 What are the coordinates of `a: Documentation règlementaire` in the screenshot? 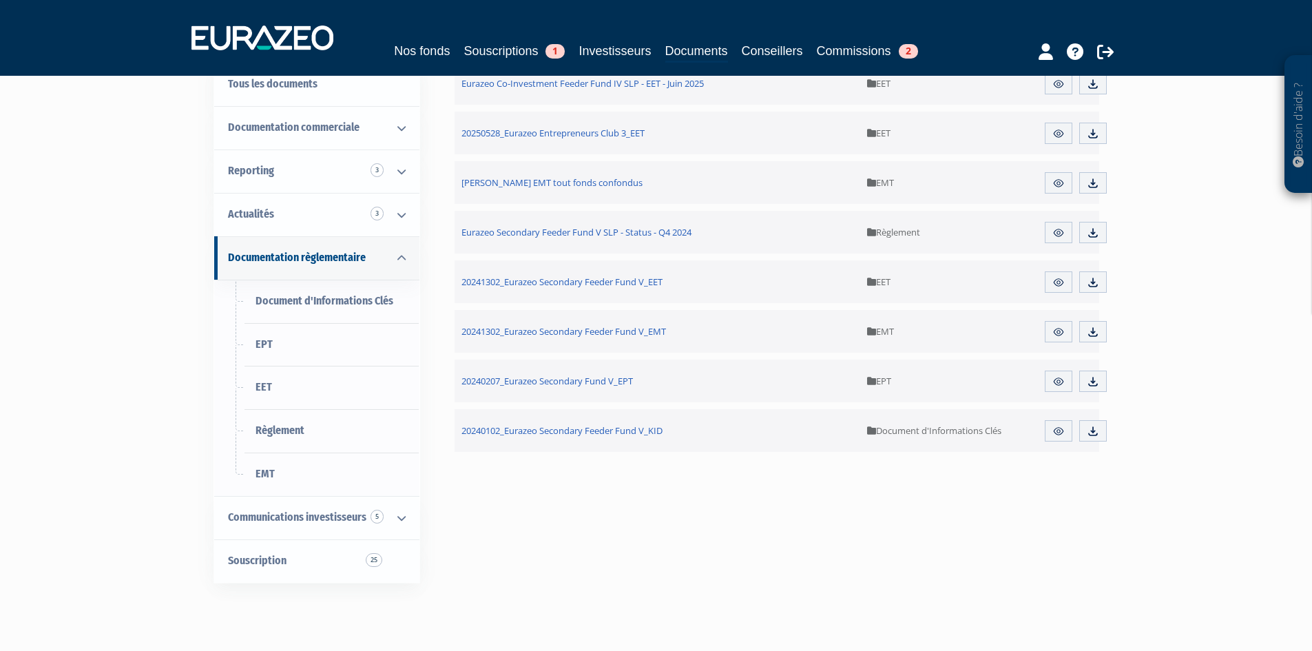 It's located at (317, 258).